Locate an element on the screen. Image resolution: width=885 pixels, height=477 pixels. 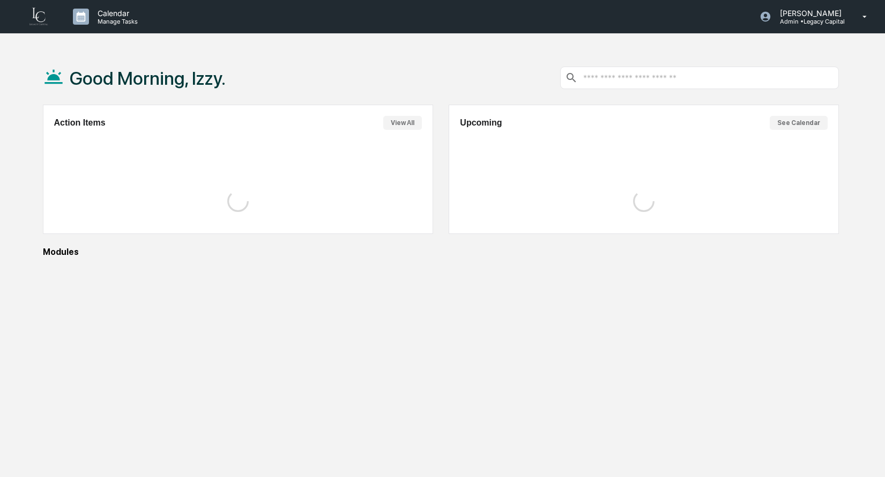
h2: Action Items is located at coordinates (80, 123).